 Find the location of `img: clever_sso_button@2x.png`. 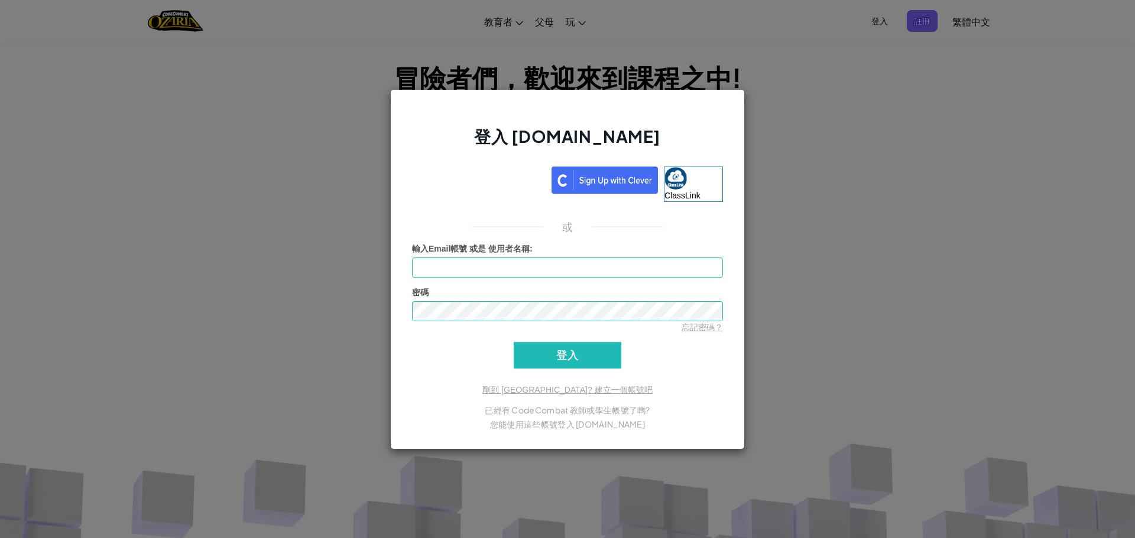

img: clever_sso_button@2x.png is located at coordinates (605, 180).